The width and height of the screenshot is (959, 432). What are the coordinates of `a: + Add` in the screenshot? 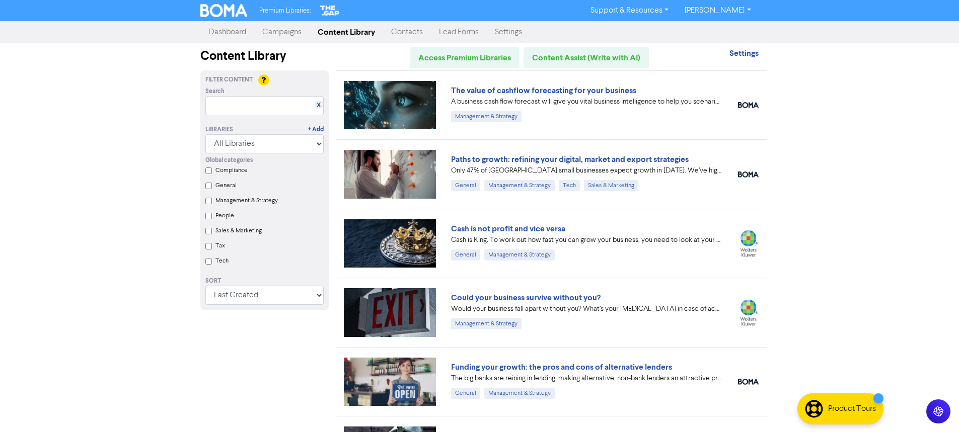 It's located at (316, 130).